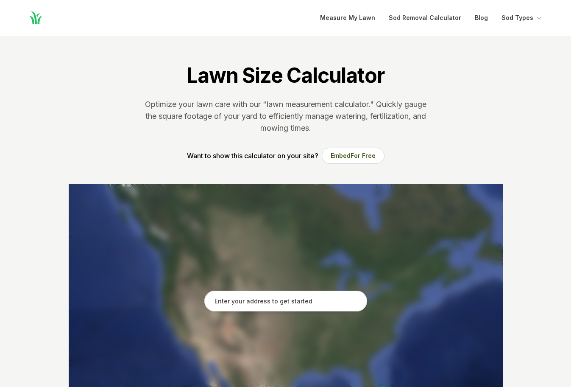 This screenshot has width=571, height=387. I want to click on p: Want to show this calculator on your site?, so click(253, 156).